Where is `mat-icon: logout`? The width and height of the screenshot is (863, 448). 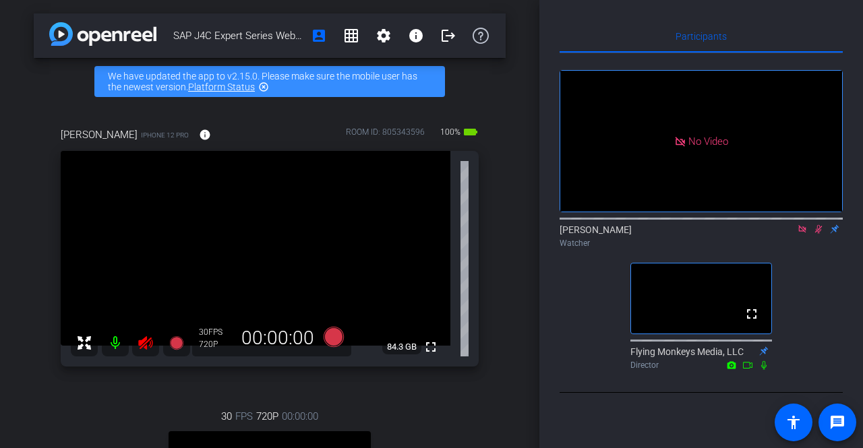 mat-icon: logout is located at coordinates (448, 36).